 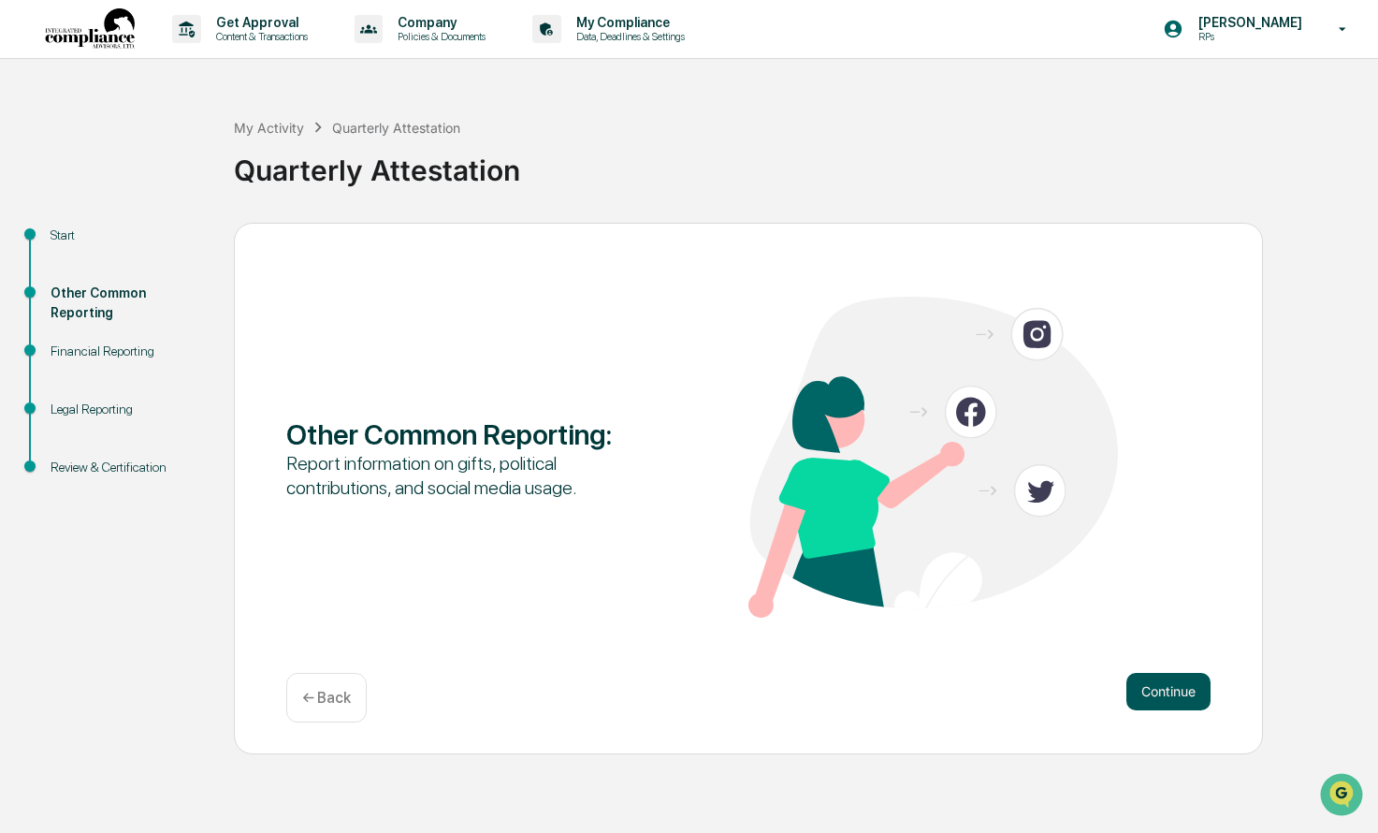 I want to click on div: Start new chat, so click(x=185, y=152).